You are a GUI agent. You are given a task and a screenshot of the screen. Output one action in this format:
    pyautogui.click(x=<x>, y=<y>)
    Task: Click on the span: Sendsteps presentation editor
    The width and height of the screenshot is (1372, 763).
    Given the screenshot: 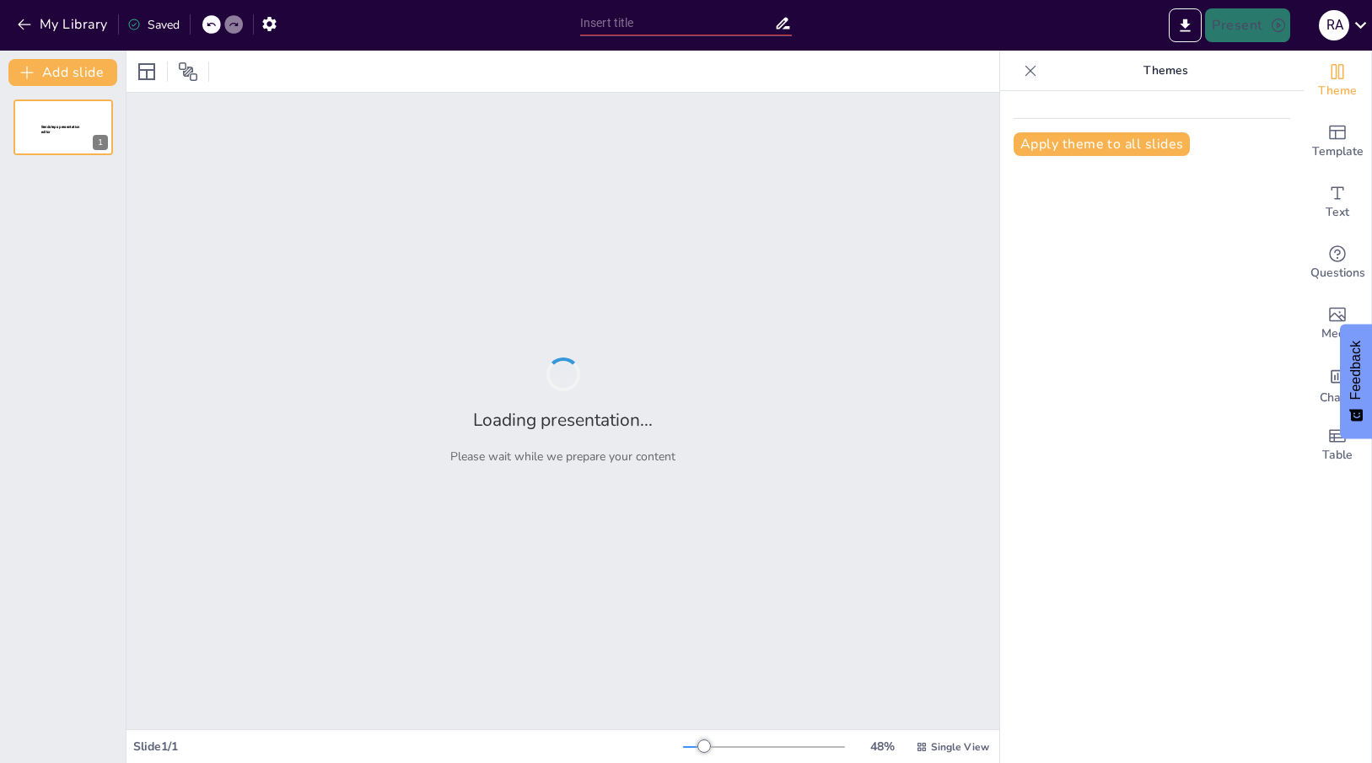 What is the action you would take?
    pyautogui.click(x=61, y=129)
    